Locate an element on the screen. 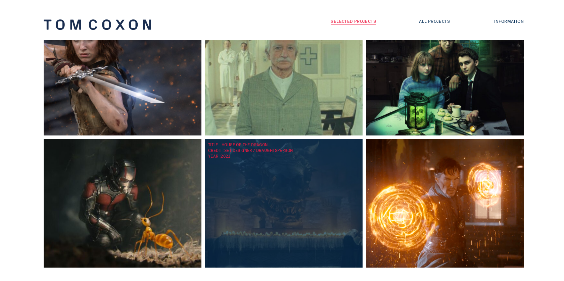 The width and height of the screenshot is (564, 281). div: CREDIT : is located at coordinates (285, 150).